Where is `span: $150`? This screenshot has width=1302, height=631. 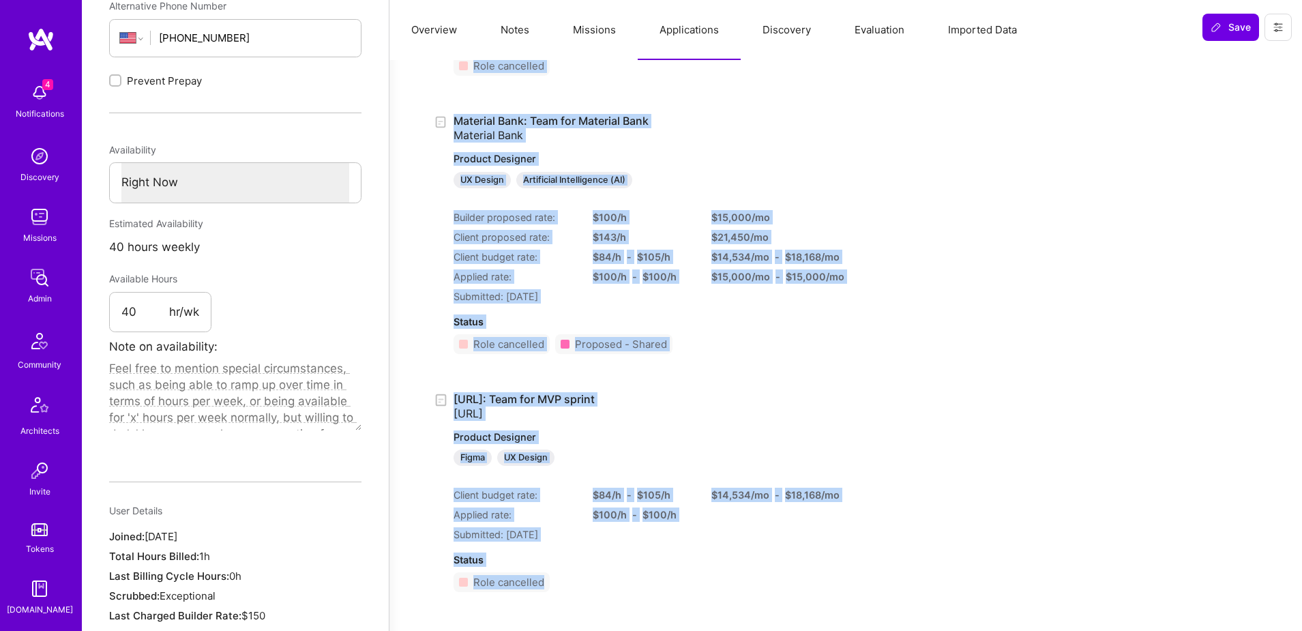
span: $150 is located at coordinates (253, 615).